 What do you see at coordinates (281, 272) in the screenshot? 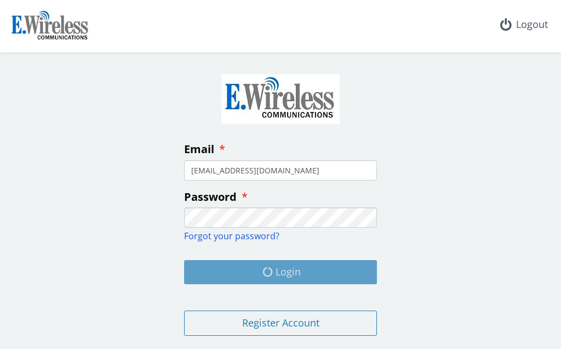
I see `button: Login` at bounding box center [281, 272].